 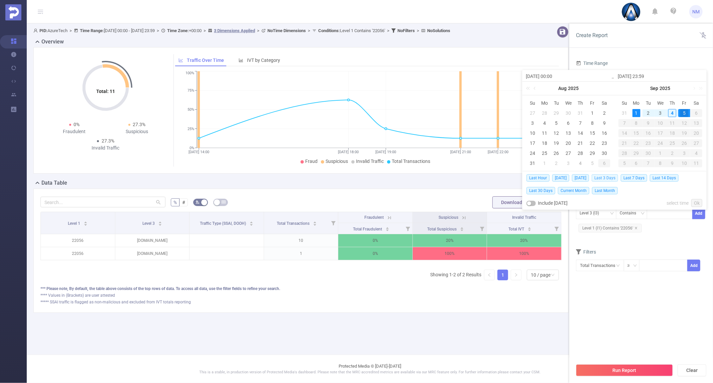 What do you see at coordinates (192, 148) in the screenshot?
I see `tspan: 0%` at bounding box center [192, 148].